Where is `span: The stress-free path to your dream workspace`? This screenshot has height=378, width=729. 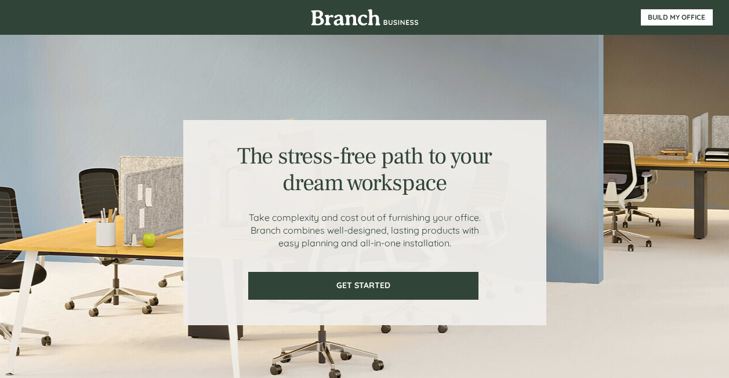 span: The stress-free path to your dream workspace is located at coordinates (364, 169).